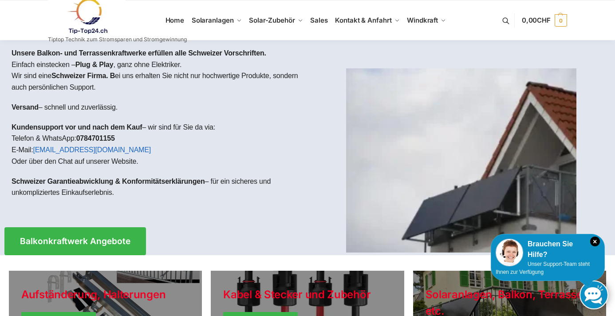 The width and height of the screenshot is (615, 316). I want to click on a: Balkonkraftwerk Angebote, so click(75, 241).